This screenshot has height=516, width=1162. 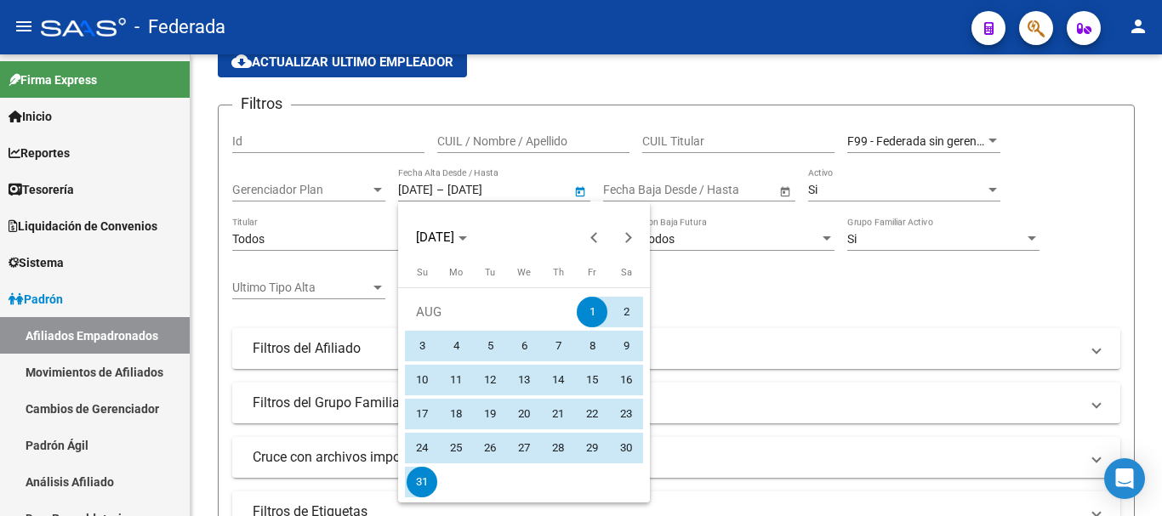 I want to click on span: 2, so click(x=626, y=312).